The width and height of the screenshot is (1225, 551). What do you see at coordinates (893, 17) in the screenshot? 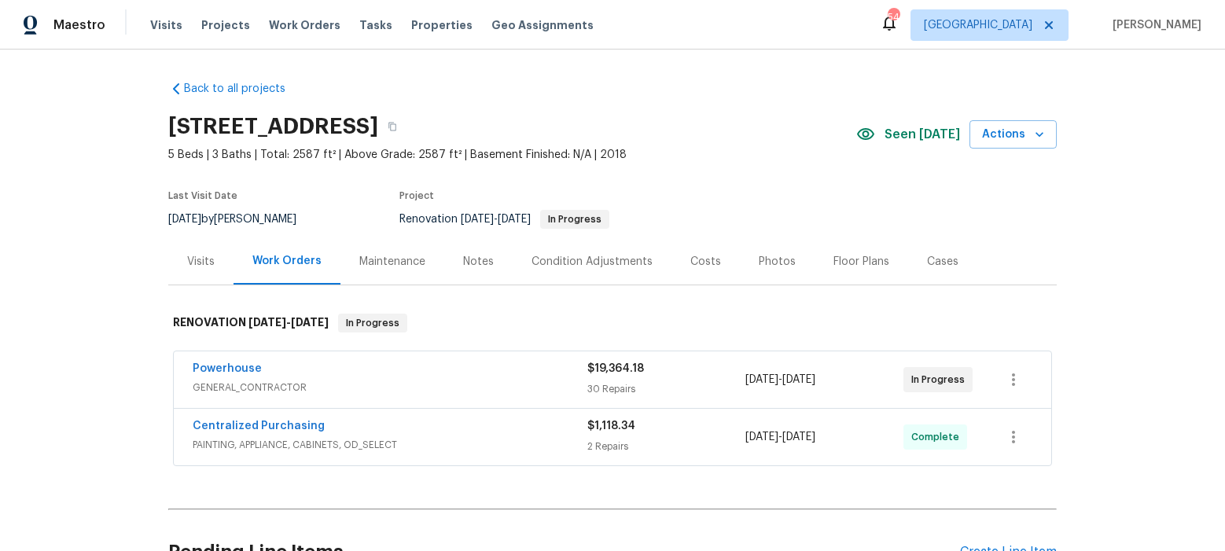
I see `div: 54` at bounding box center [893, 17].